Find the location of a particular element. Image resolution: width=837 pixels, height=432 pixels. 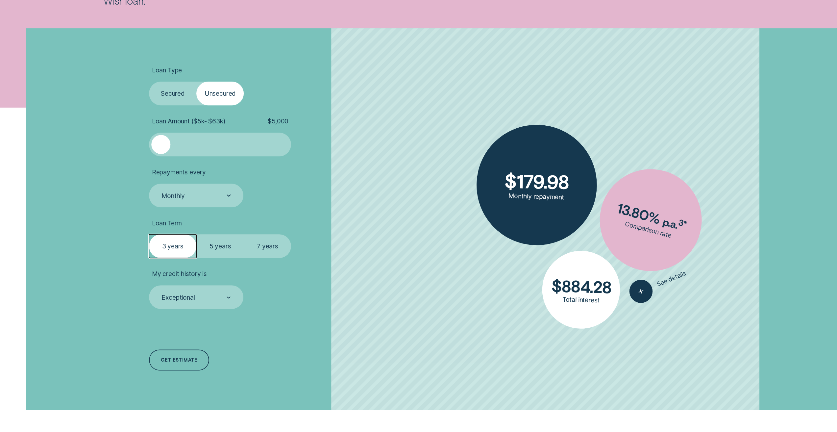

label: 3 years is located at coordinates (173, 246).